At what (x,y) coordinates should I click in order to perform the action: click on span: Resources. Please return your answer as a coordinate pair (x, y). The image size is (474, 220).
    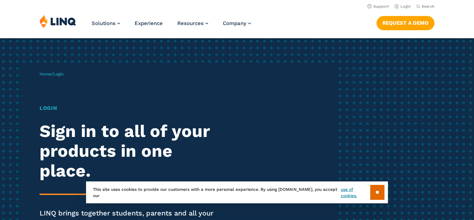
    Looking at the image, I should click on (191, 23).